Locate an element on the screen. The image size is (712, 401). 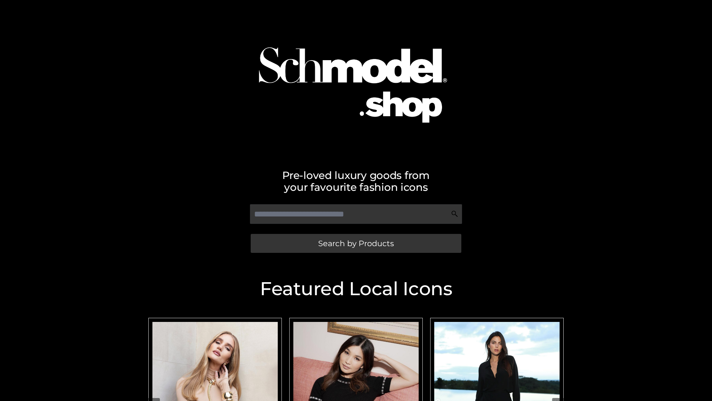
h2: Featured Local Icons​ is located at coordinates (356, 289).